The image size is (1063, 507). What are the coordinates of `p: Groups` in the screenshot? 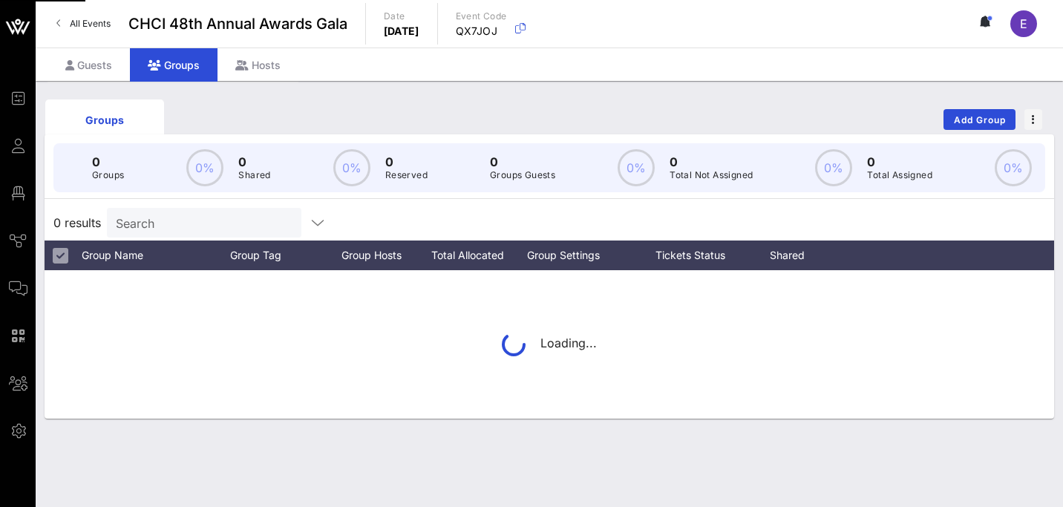 It's located at (108, 175).